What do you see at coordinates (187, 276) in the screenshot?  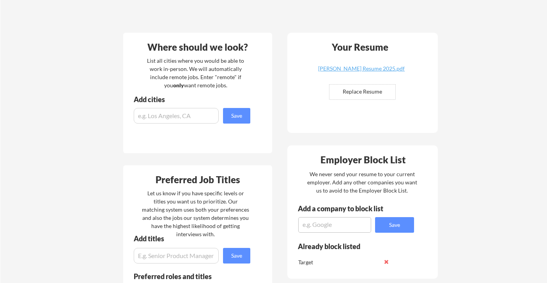 I see `div: Preferred roles and titles` at bounding box center [187, 276].